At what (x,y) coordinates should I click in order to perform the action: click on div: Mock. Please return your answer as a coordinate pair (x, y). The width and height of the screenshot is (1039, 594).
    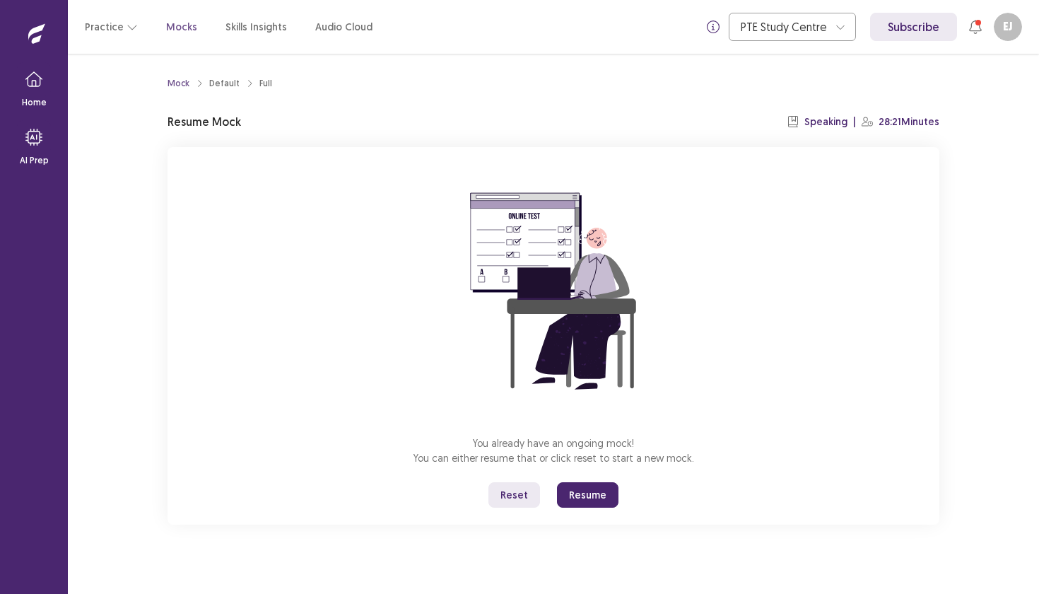
    Looking at the image, I should click on (178, 83).